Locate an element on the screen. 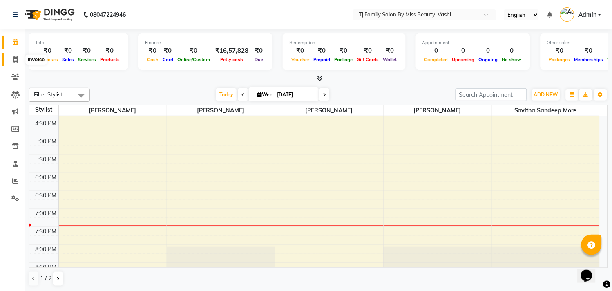 The image size is (612, 291). span: Sales is located at coordinates (68, 60).